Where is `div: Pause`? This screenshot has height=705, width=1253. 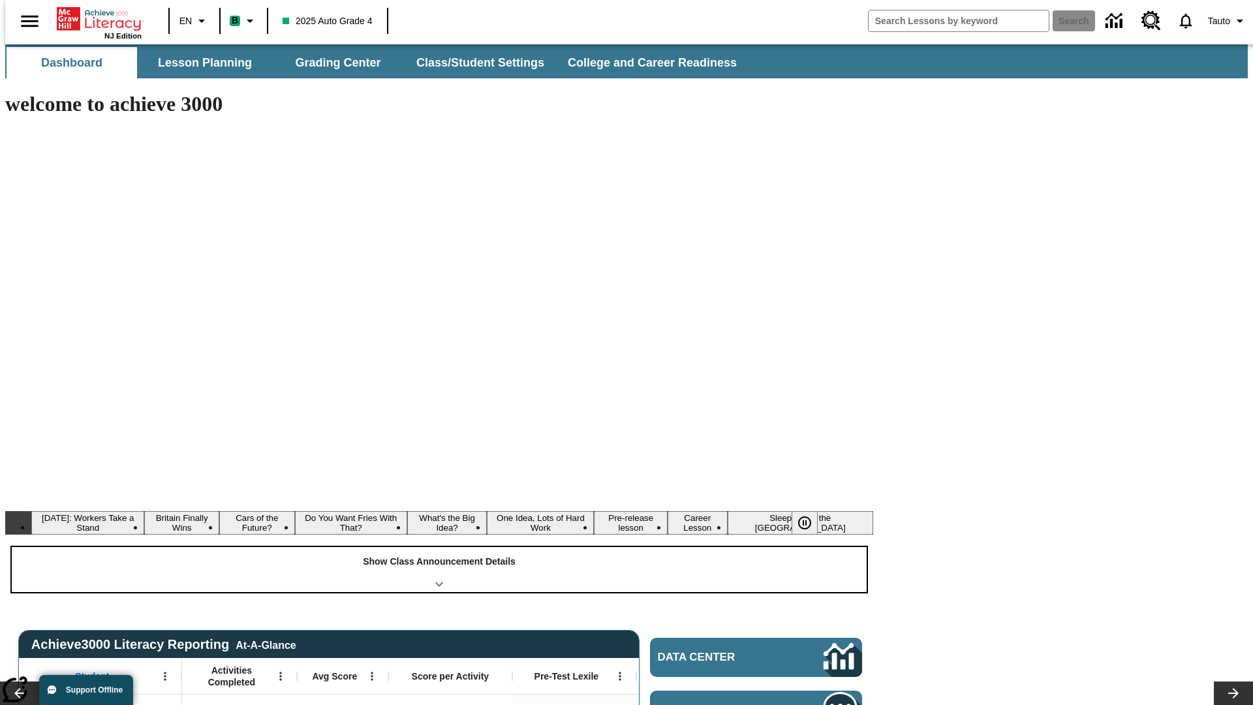 div: Pause is located at coordinates (811, 523).